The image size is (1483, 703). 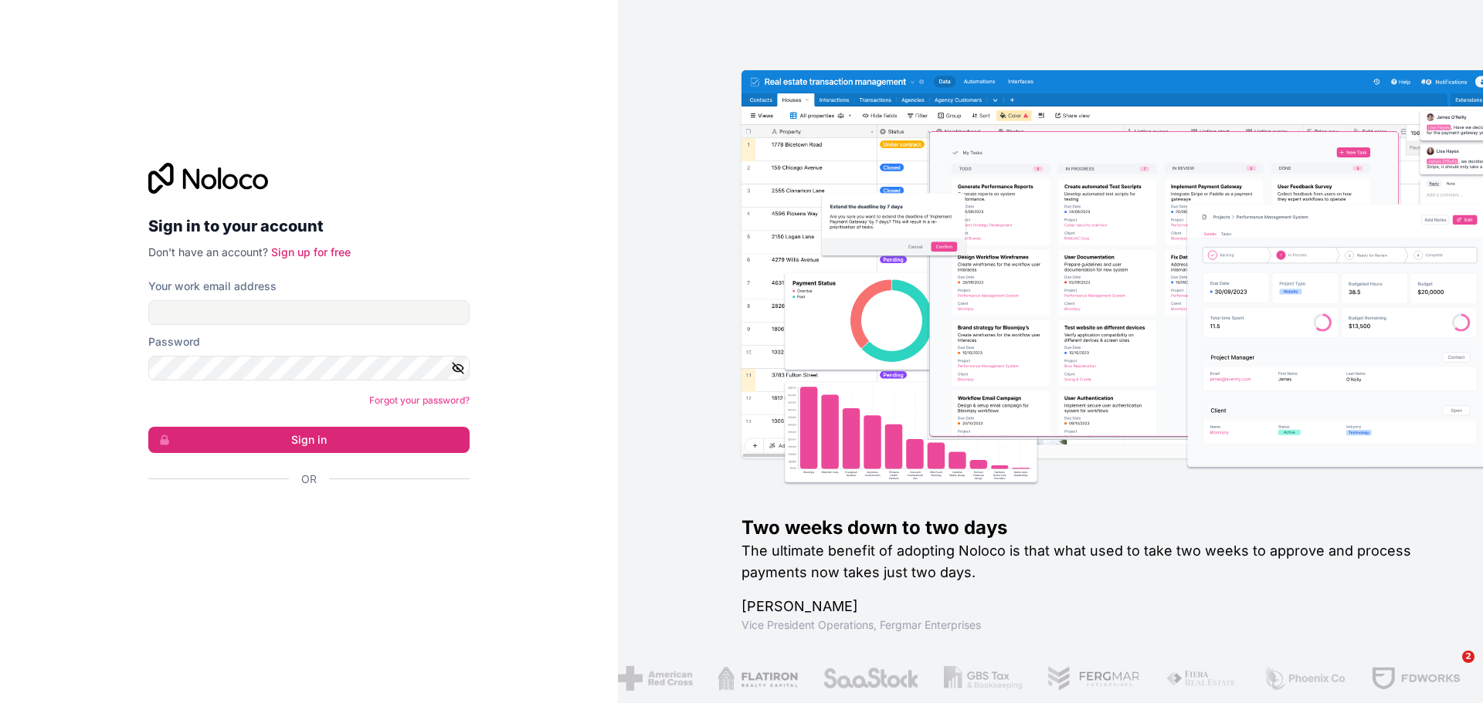 What do you see at coordinates (1468, 657) in the screenshot?
I see `span: 2` at bounding box center [1468, 657].